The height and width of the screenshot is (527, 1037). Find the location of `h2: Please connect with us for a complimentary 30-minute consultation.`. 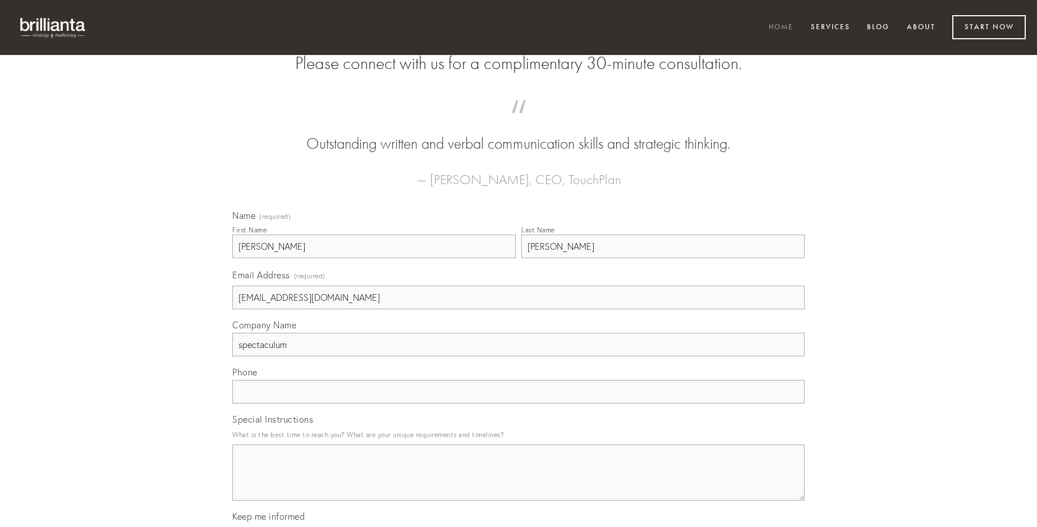

h2: Please connect with us for a complimentary 30-minute consultation. is located at coordinates (519, 63).